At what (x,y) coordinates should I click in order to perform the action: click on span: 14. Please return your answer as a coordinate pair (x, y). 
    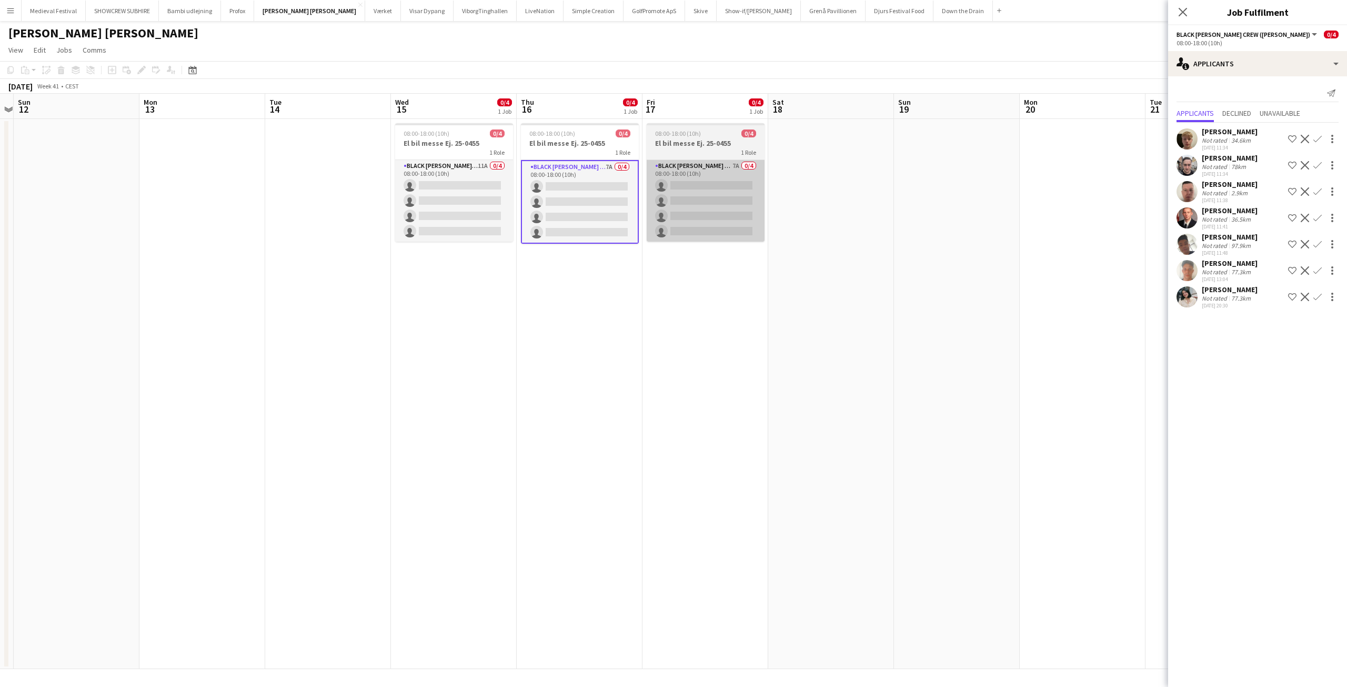
    Looking at the image, I should click on (275, 109).